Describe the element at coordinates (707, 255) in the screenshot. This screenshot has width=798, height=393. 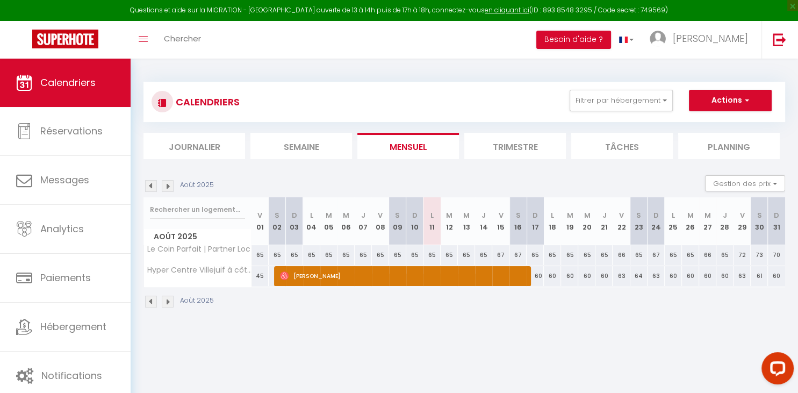
I see `div: 66` at that location.